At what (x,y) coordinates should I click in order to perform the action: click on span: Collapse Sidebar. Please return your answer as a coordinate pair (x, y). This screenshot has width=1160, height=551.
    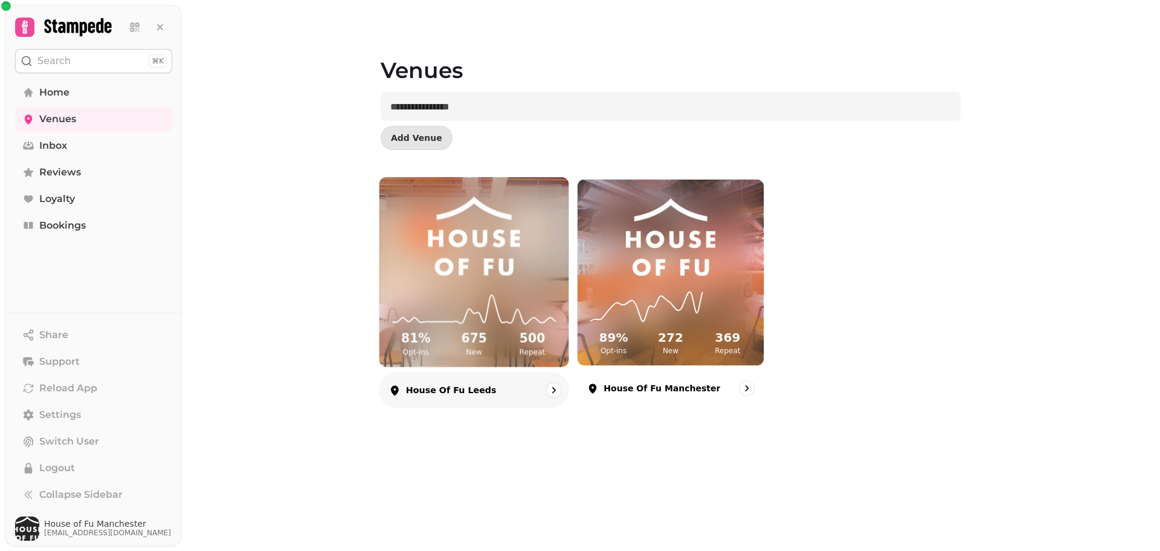
    Looking at the image, I should click on (81, 494).